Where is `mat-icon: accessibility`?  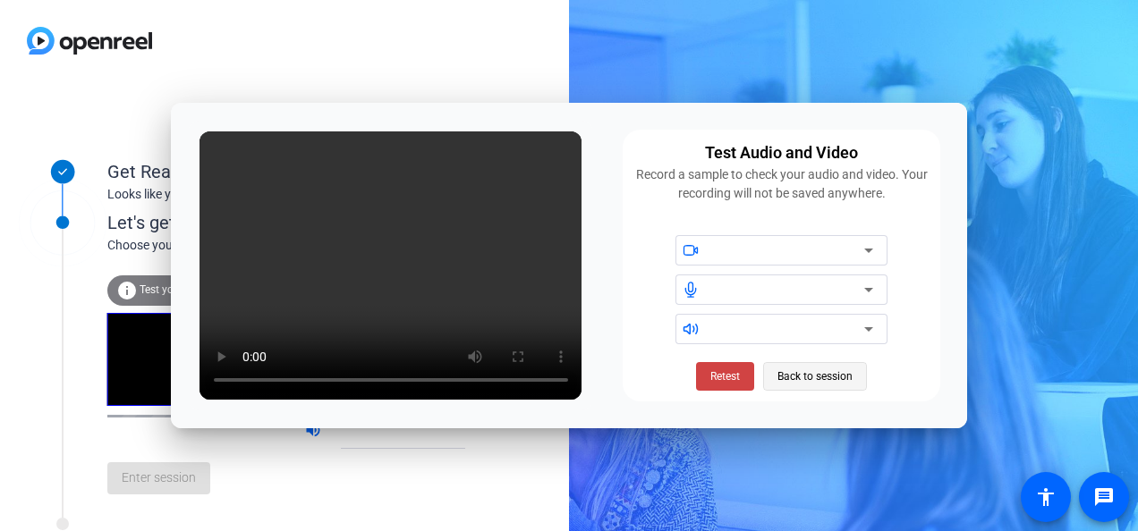
mat-icon: accessibility is located at coordinates (1046, 497).